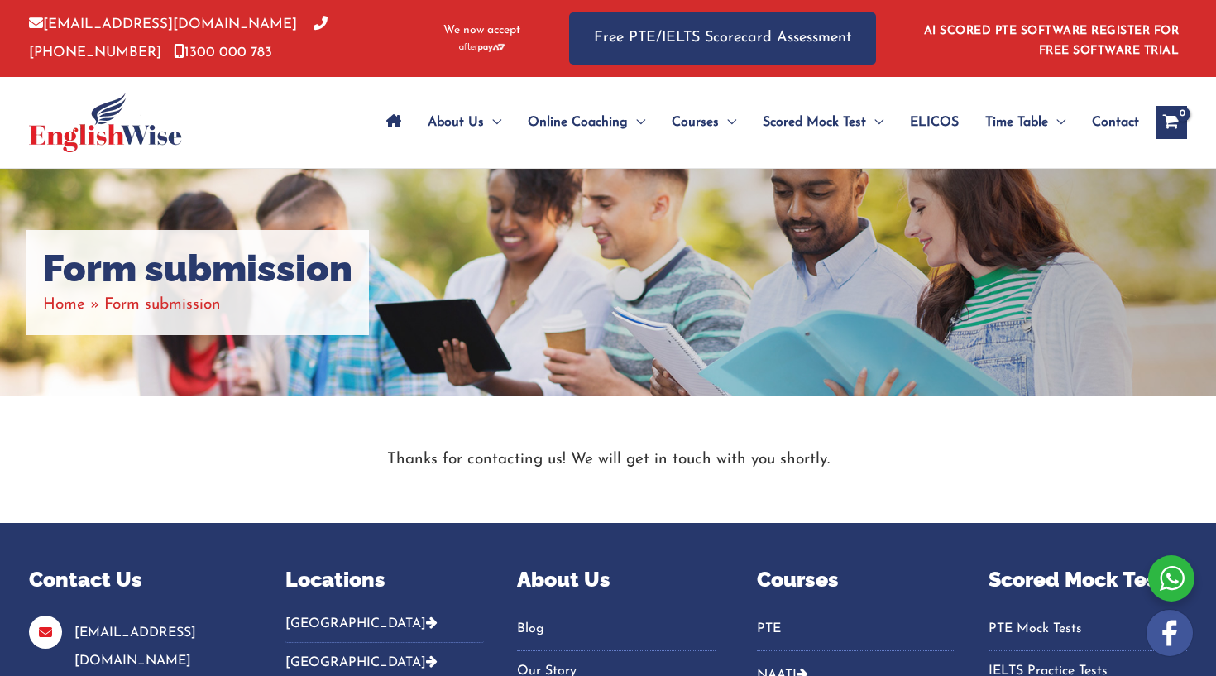  Describe the element at coordinates (608, 459) in the screenshot. I see `p: Thanks for contacting us! We will get in touch with you shortly.` at that location.